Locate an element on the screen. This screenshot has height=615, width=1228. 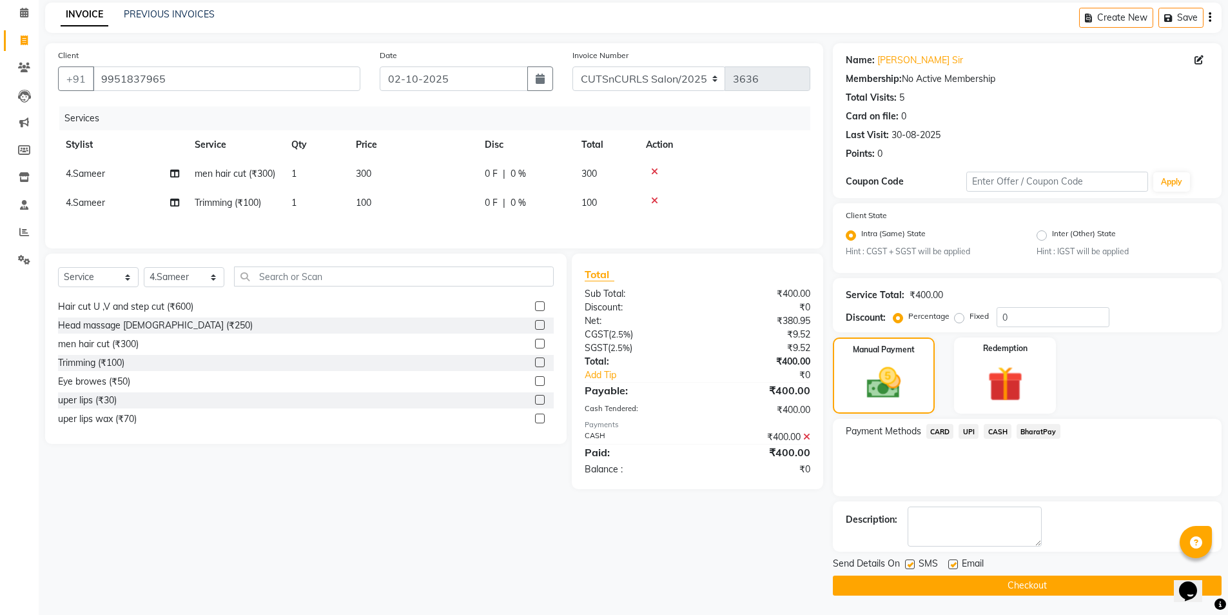
span: CASH is located at coordinates (998, 431).